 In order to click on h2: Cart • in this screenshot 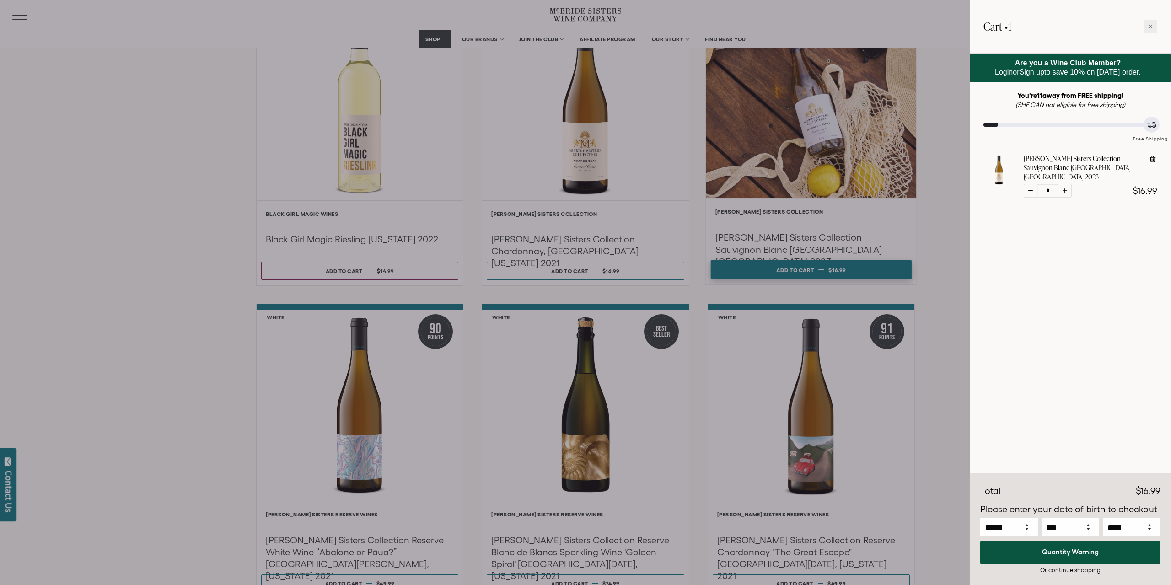, I will do `click(997, 27)`.